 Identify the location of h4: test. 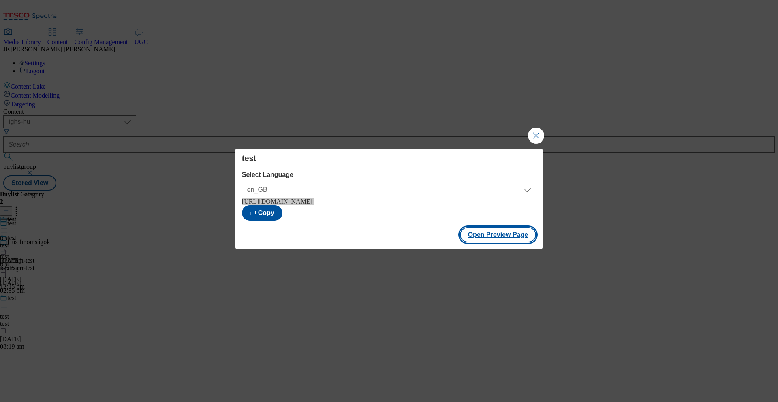
(389, 158).